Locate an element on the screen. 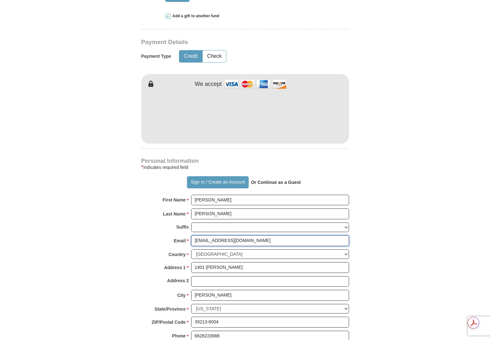  button: Credit is located at coordinates (190, 56).